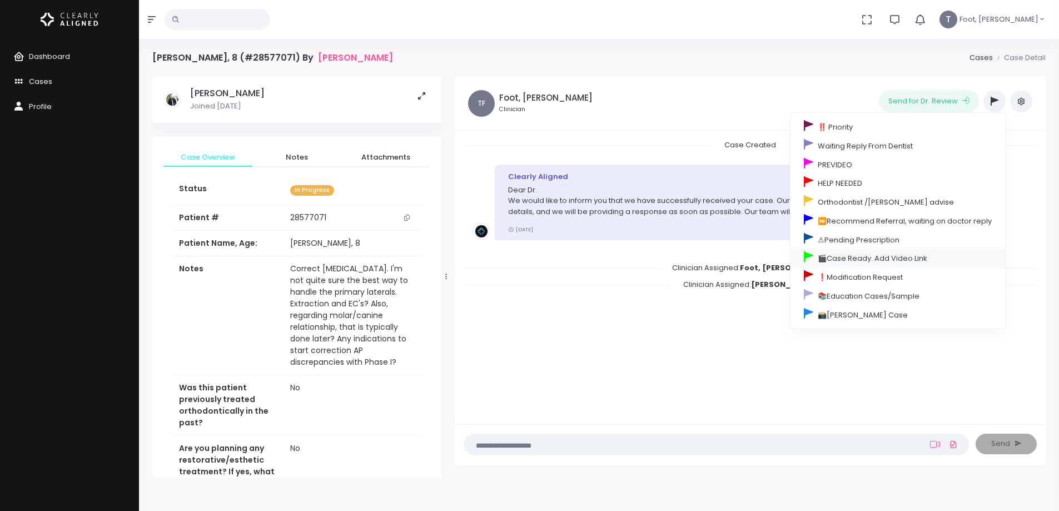  I want to click on span: T, so click(948, 19).